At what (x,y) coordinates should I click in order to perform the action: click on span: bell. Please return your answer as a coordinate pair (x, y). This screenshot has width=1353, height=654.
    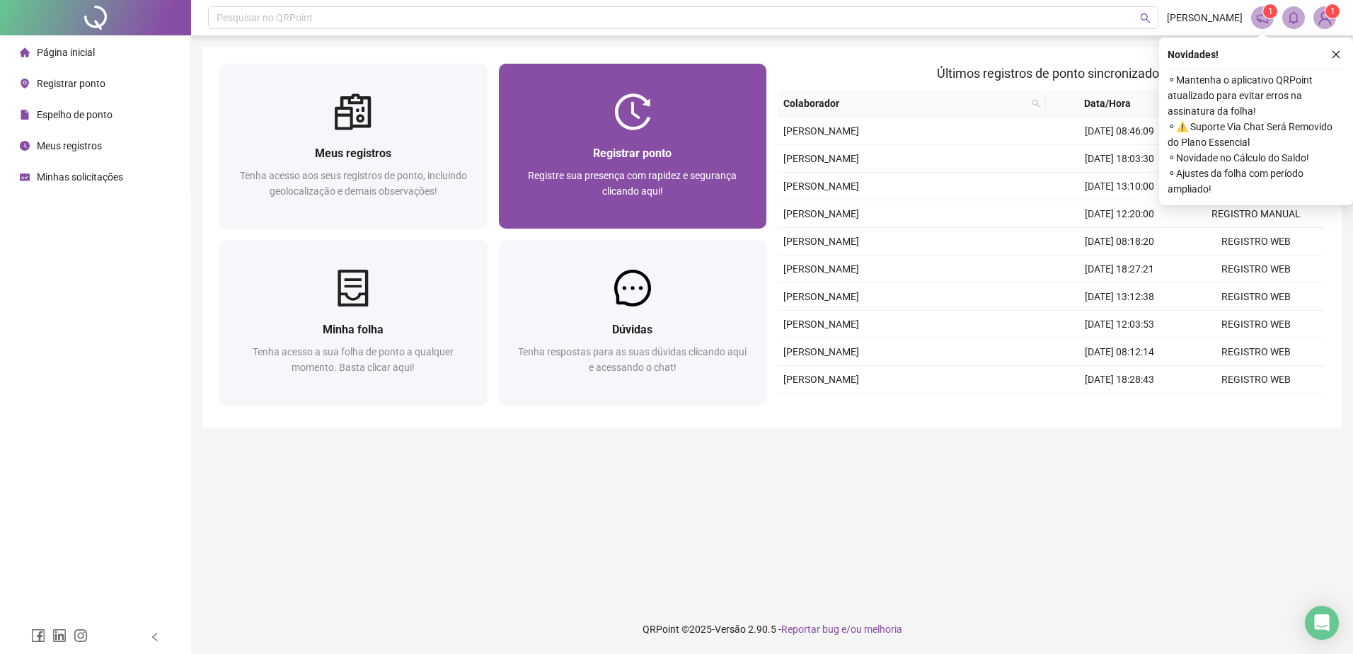
    Looking at the image, I should click on (1293, 18).